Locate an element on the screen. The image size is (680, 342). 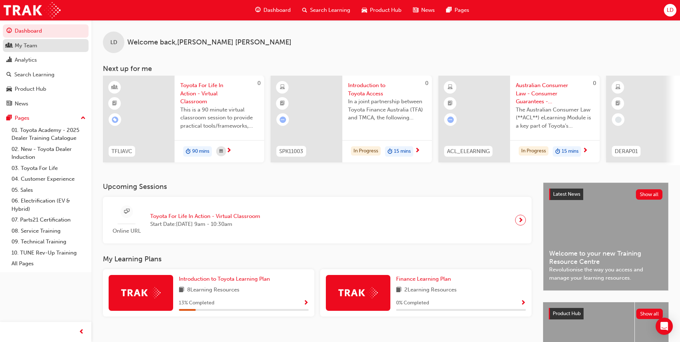
a: News is located at coordinates (46, 104).